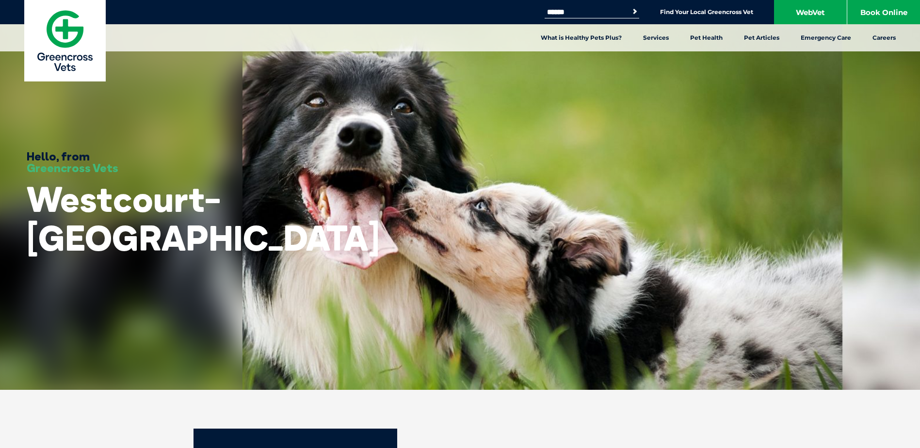 The height and width of the screenshot is (448, 920). Describe the element at coordinates (581, 38) in the screenshot. I see `a: What is Healthy Pets Plus?` at that location.